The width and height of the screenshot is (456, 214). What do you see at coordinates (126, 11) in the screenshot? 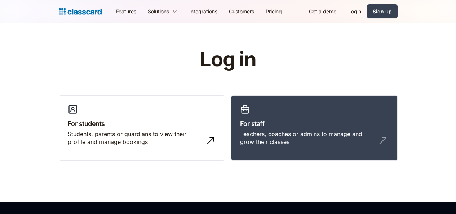
I see `a: Features` at bounding box center [126, 11].